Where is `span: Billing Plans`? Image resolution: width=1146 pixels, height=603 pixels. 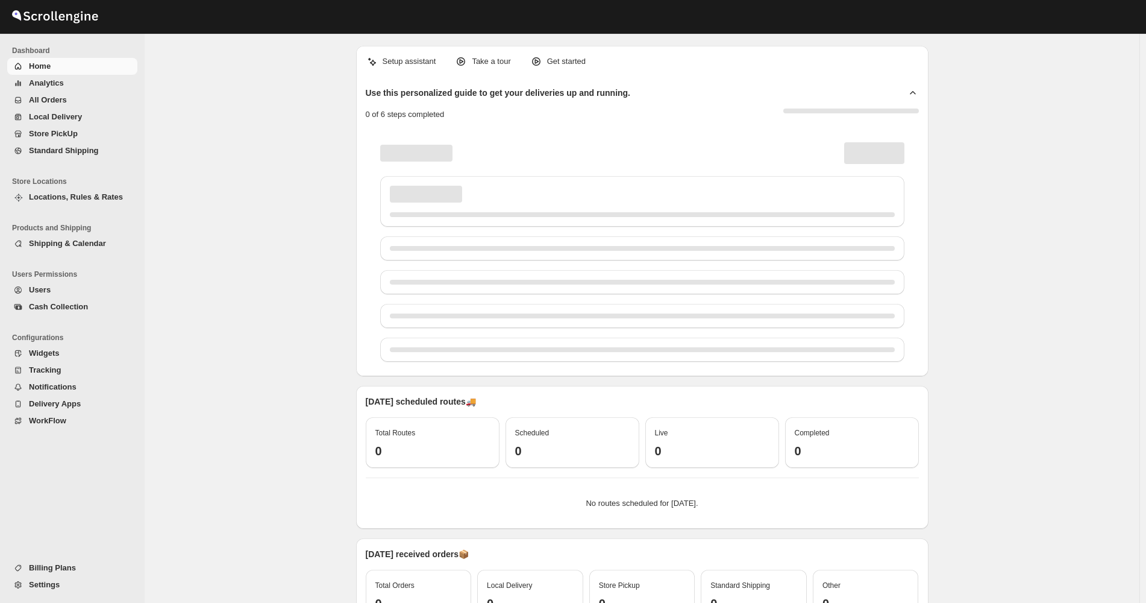
span: Billing Plans is located at coordinates (52, 567).